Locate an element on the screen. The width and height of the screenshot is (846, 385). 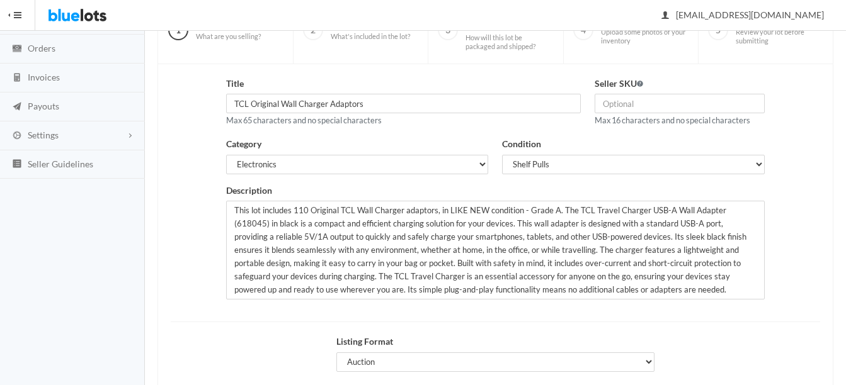
ion-icon: cog is located at coordinates (17, 136).